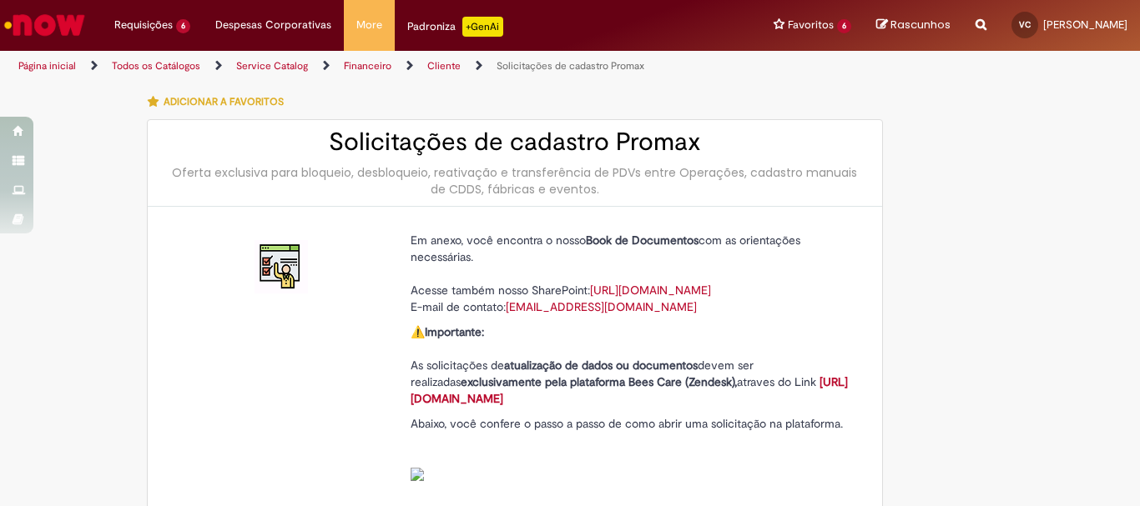 Image resolution: width=1140 pixels, height=506 pixels. I want to click on span: Adicionar a Favoritos, so click(224, 102).